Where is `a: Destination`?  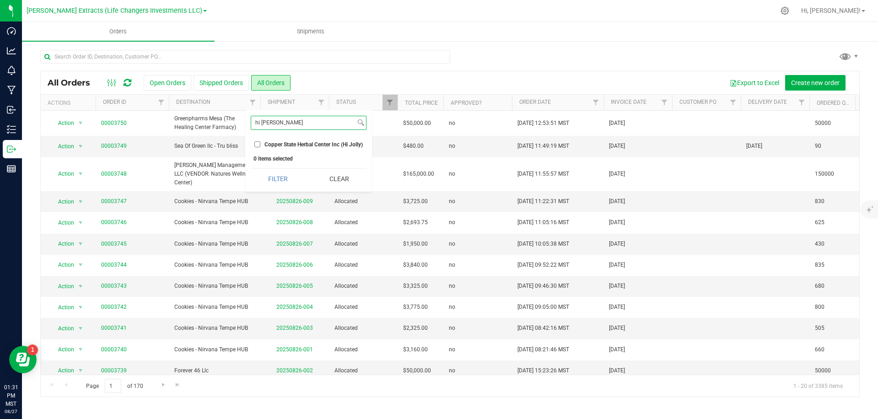
a: Destination is located at coordinates (193, 102).